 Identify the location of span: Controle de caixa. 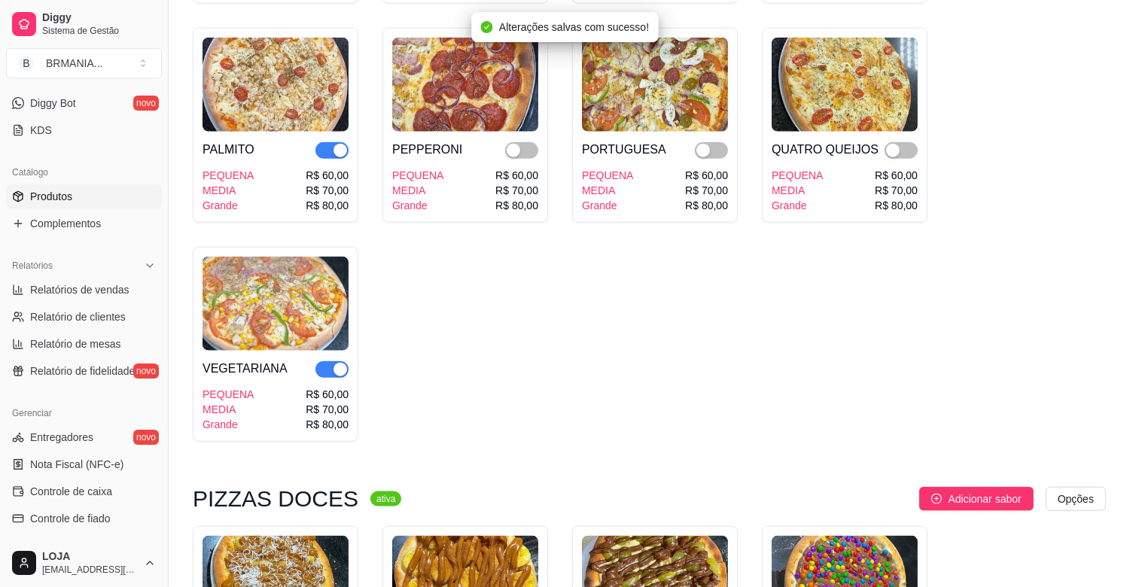
(71, 492).